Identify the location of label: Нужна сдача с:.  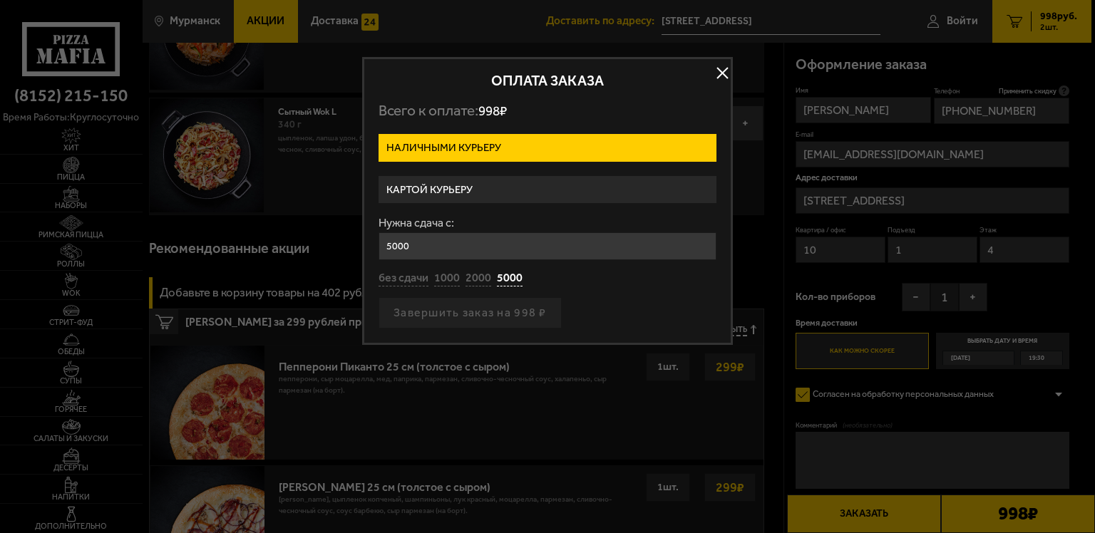
(548, 223).